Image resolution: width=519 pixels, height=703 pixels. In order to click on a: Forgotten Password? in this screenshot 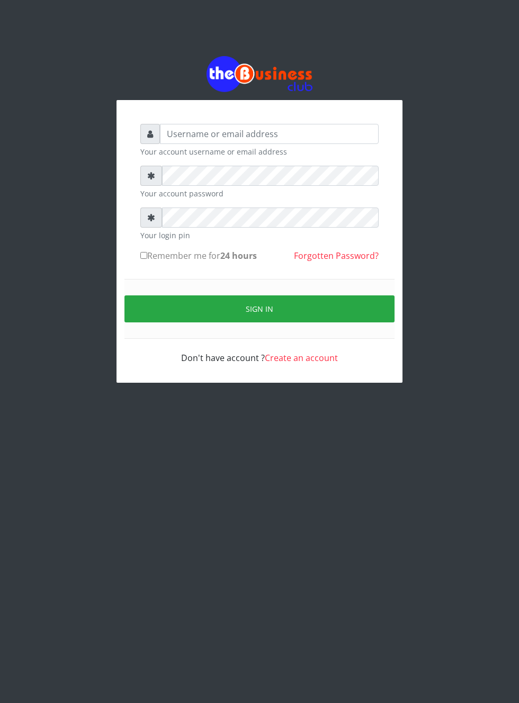, I will do `click(336, 256)`.